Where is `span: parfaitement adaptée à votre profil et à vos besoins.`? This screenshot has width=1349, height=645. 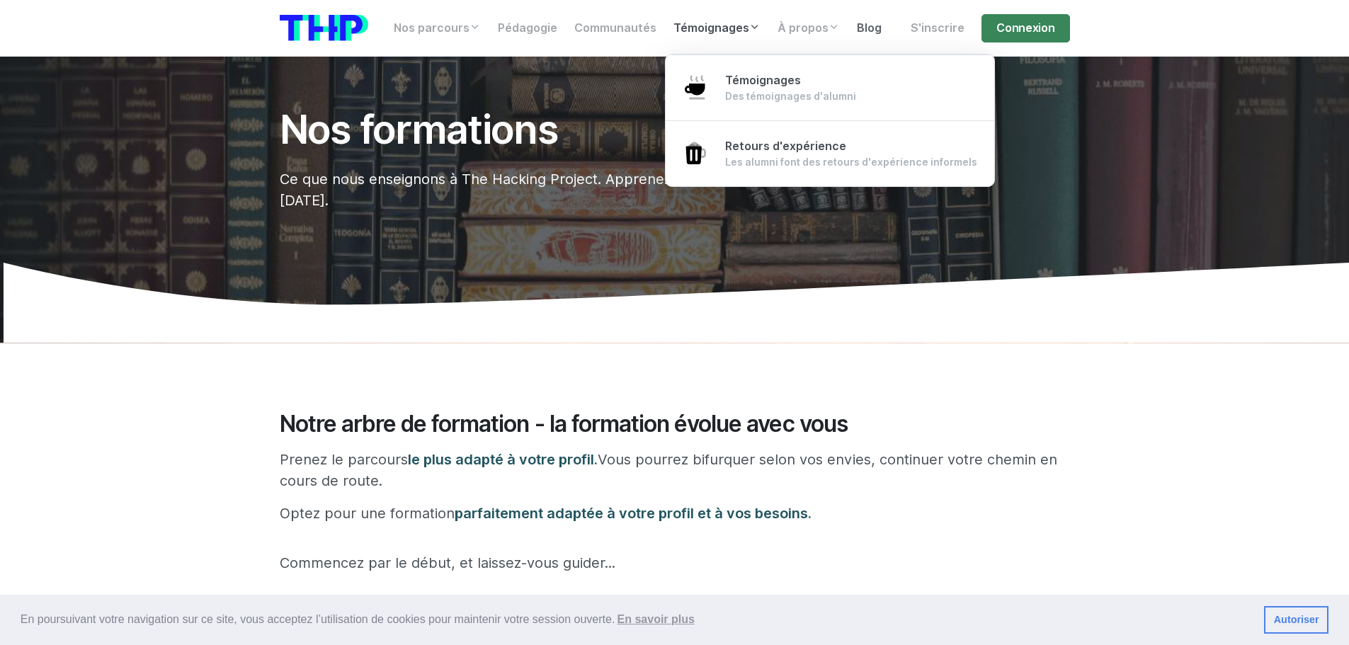
span: parfaitement adaptée à votre profil et à vos besoins. is located at coordinates (633, 513).